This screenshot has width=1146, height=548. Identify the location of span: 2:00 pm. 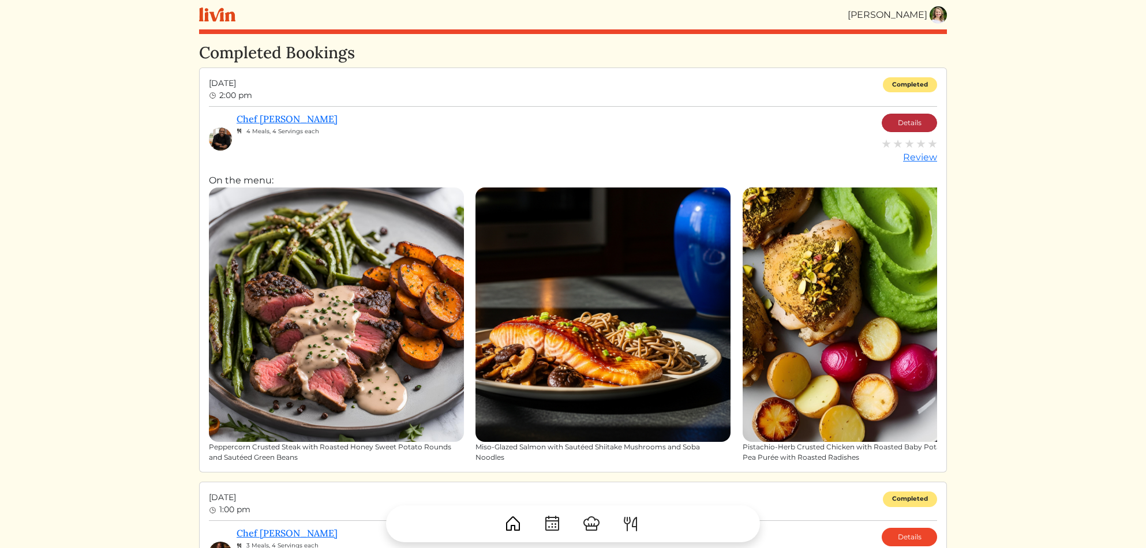
(235, 95).